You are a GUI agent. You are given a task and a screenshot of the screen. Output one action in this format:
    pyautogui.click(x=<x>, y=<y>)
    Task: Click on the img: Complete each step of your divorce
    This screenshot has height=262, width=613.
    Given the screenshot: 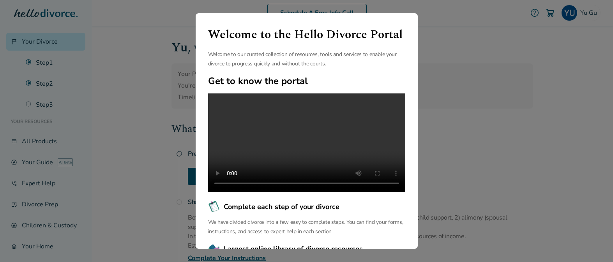 What is the action you would take?
    pyautogui.click(x=214, y=207)
    